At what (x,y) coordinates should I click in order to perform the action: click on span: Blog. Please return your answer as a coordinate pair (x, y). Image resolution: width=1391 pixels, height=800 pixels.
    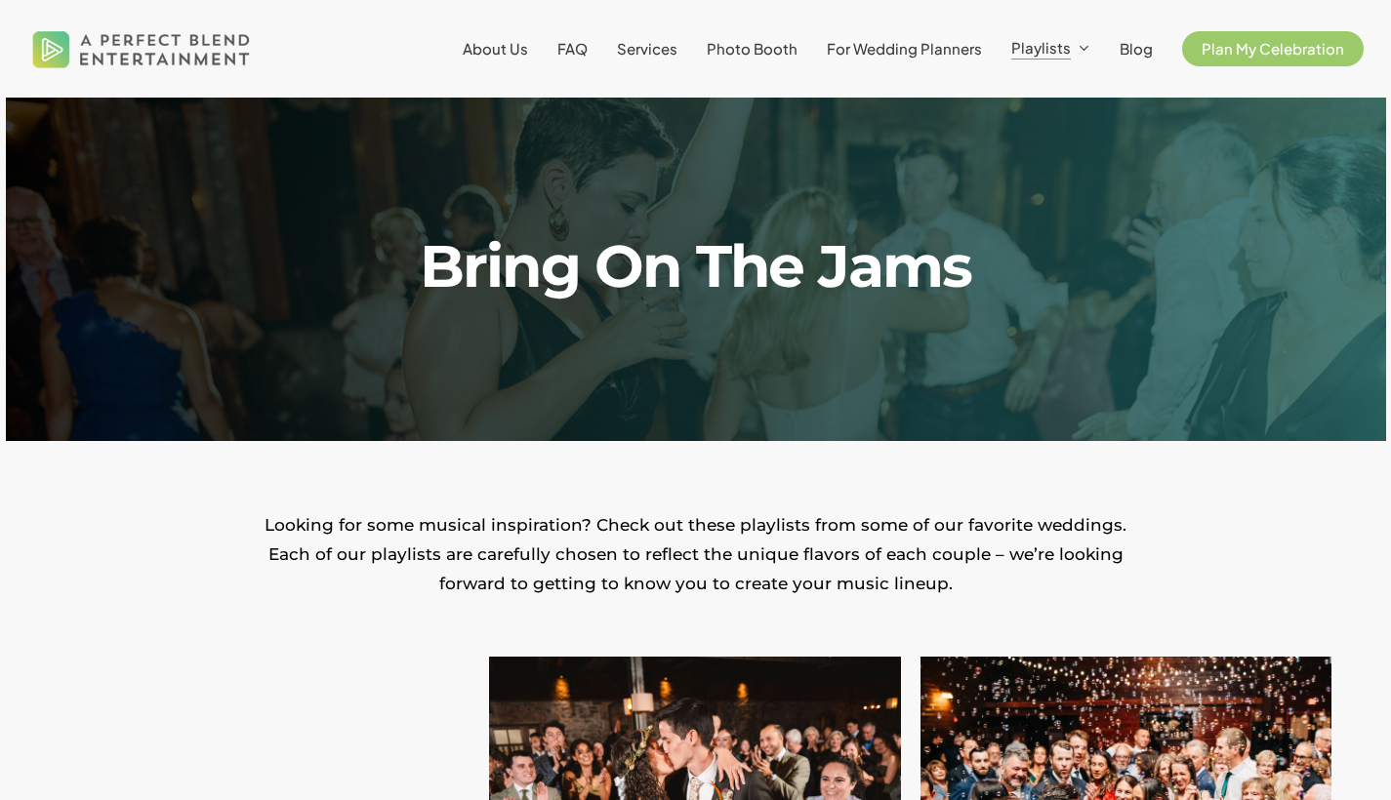
    Looking at the image, I should click on (1136, 48).